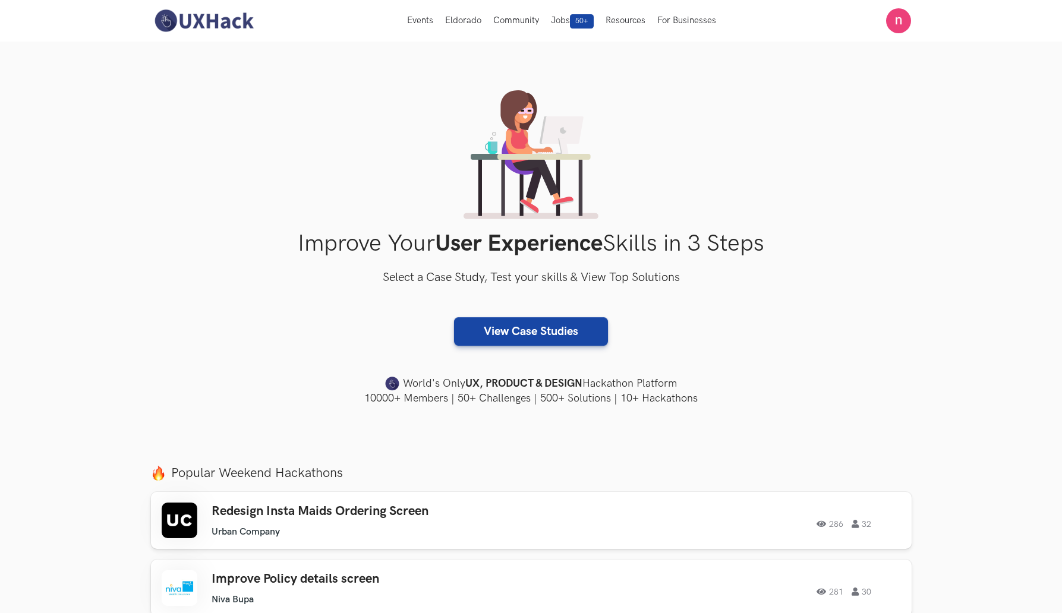 The height and width of the screenshot is (613, 1062). Describe the element at coordinates (204, 21) in the screenshot. I see `img: UXHack-logo.png` at that location.